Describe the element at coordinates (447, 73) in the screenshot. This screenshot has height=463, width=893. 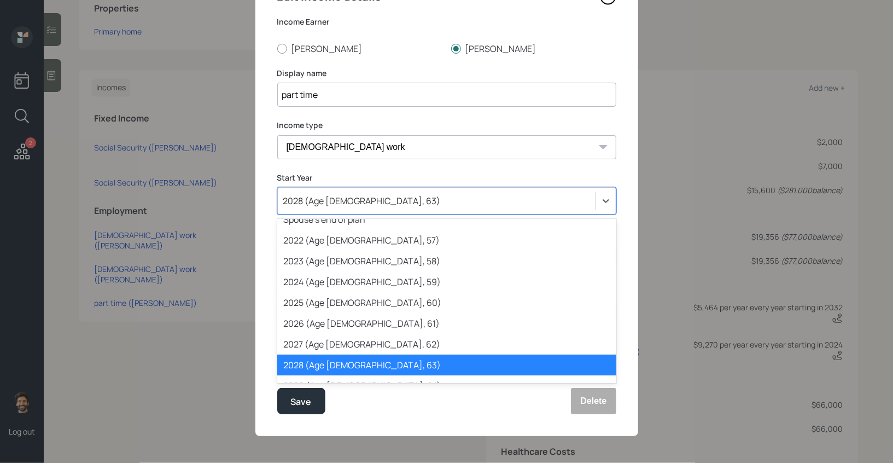
I see `label: Display name` at that location.